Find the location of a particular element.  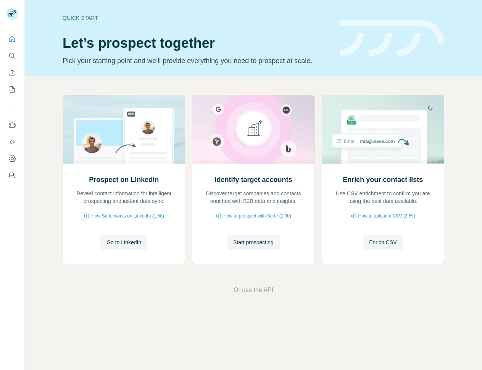

img: Prospect on LinkedIn is located at coordinates (124, 129).